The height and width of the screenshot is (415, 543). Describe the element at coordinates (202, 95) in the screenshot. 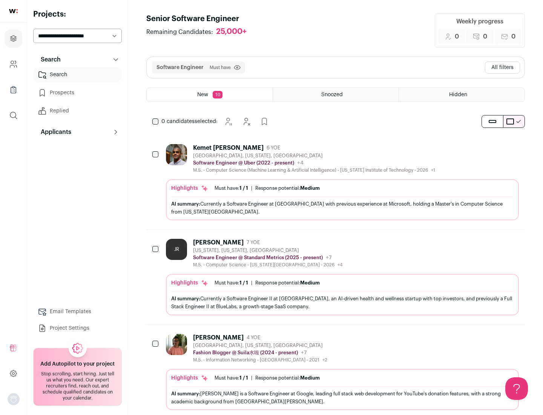

I see `span: New` at that location.